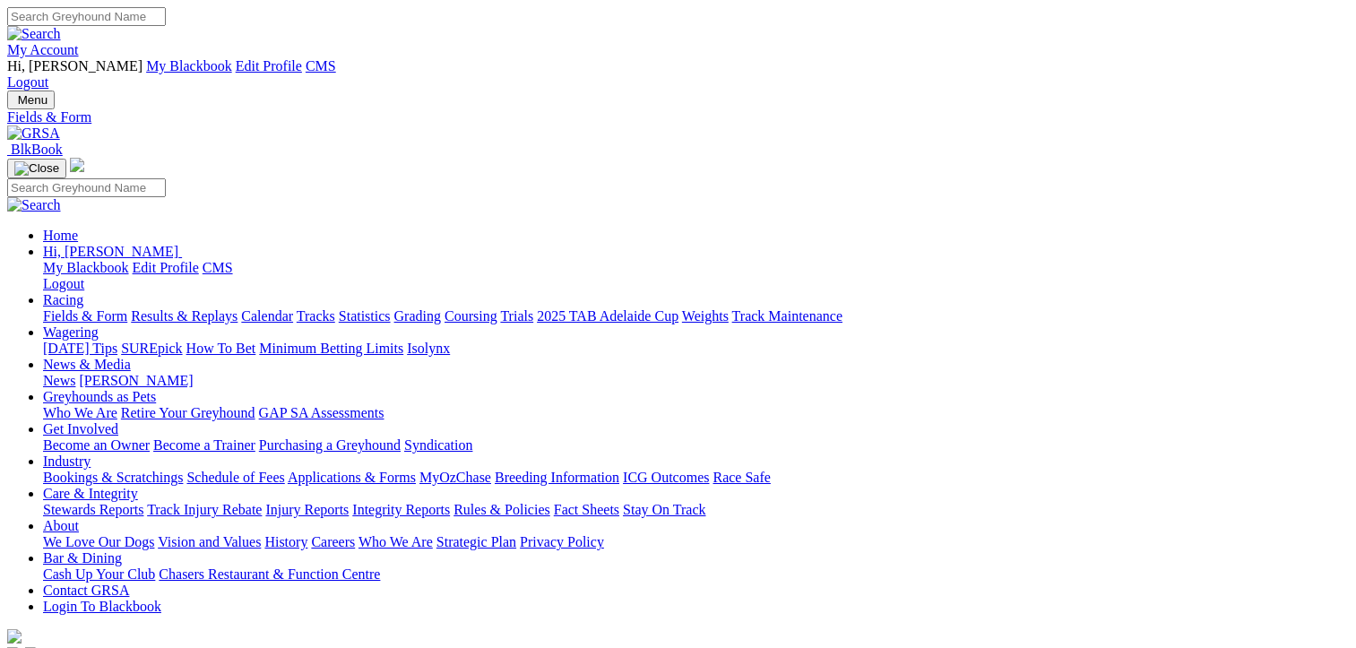  Describe the element at coordinates (332, 541) in the screenshot. I see `a: Careers` at that location.